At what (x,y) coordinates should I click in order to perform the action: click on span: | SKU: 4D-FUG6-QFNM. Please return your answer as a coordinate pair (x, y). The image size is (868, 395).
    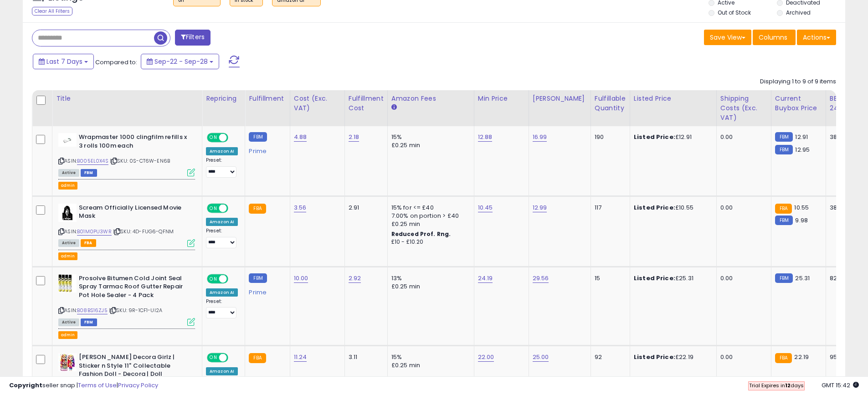
    Looking at the image, I should click on (143, 231).